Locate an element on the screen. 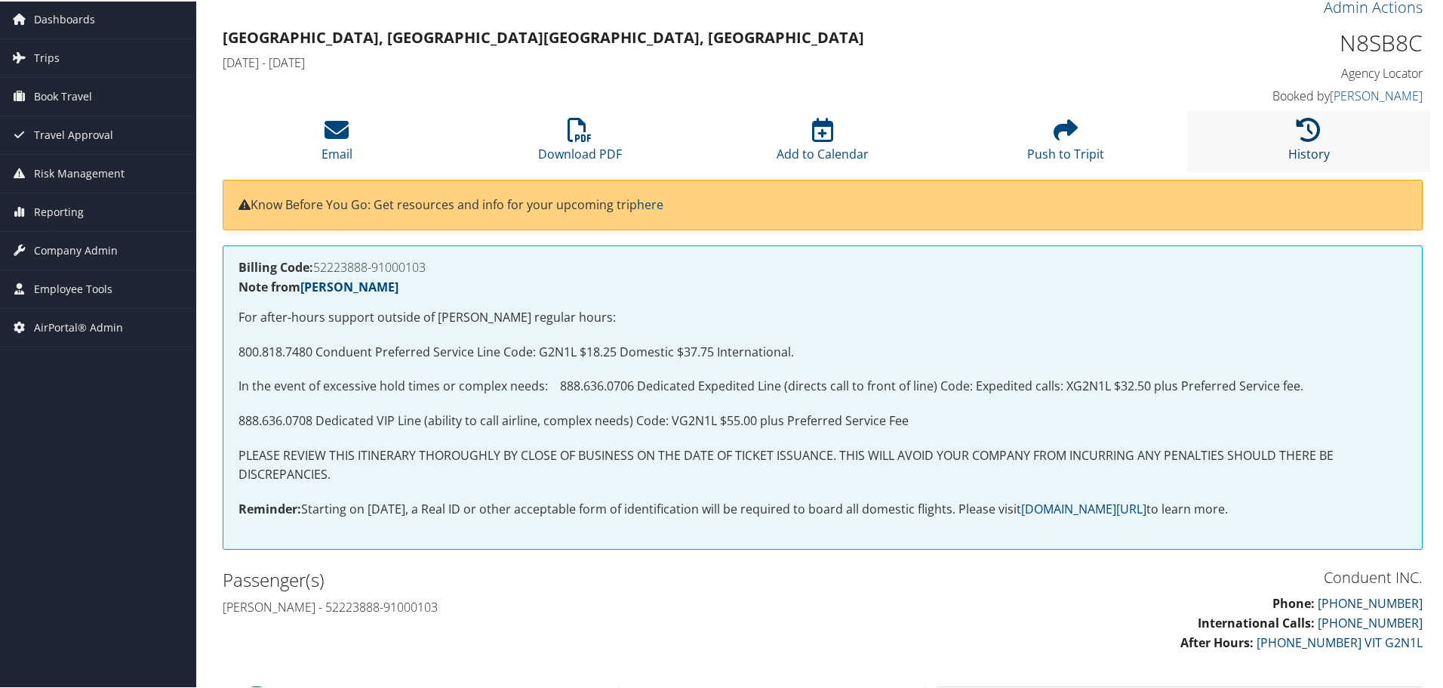 The width and height of the screenshot is (1443, 688). span: Travel Approval is located at coordinates (73, 134).